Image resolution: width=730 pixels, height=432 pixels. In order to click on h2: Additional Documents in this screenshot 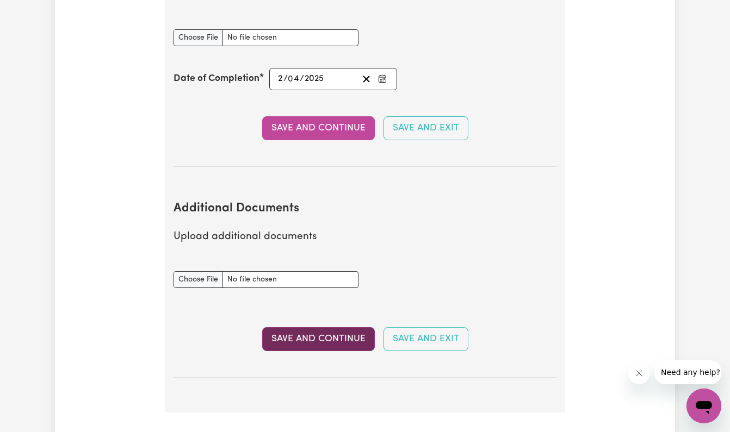, I will do `click(365, 209)`.